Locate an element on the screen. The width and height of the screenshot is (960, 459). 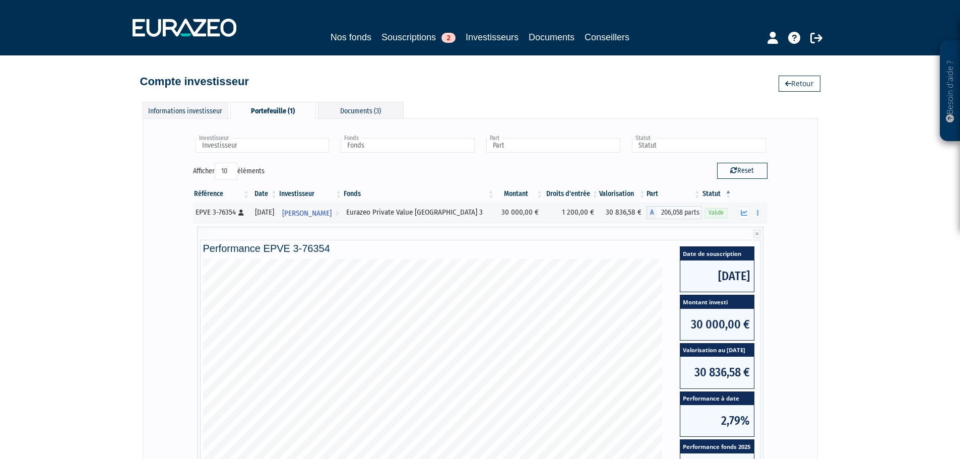
th: Statut : activer pour trier la colonne par ordre d&eacute;croissant is located at coordinates (717, 194).